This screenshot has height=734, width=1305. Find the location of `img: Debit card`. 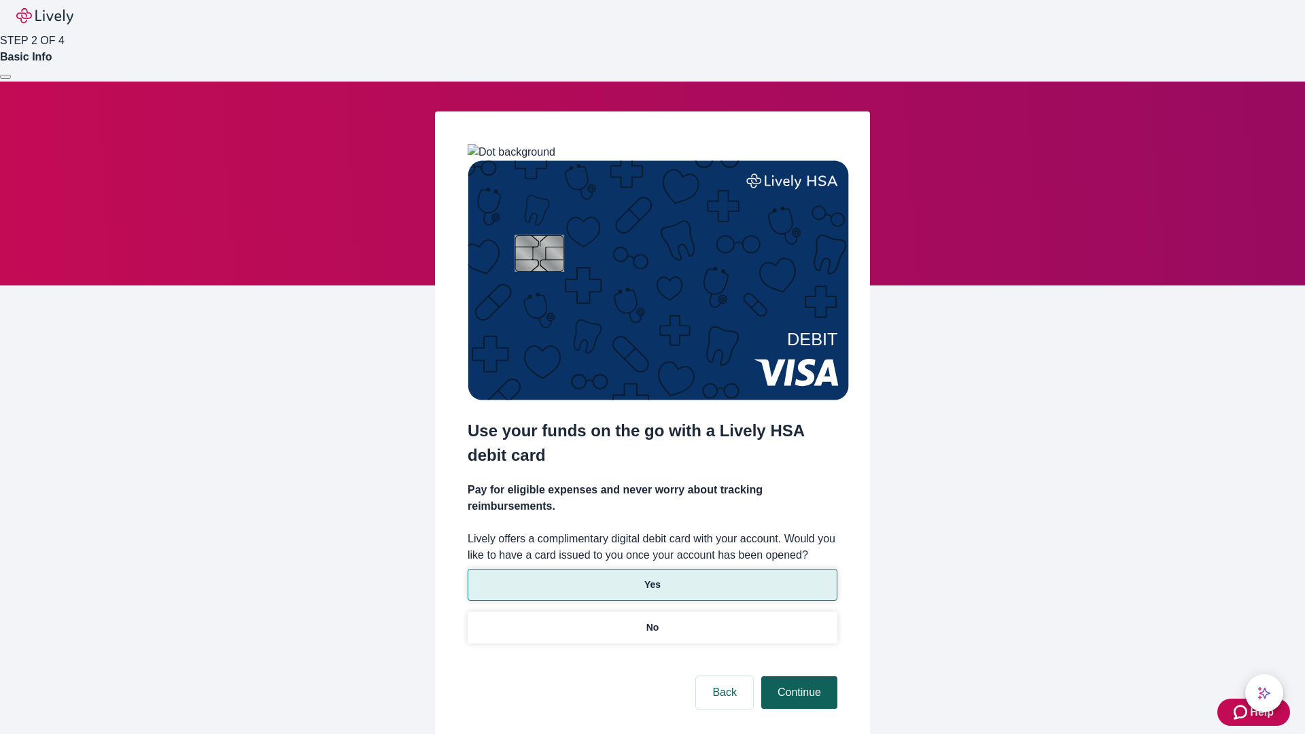

img: Debit card is located at coordinates (658, 280).